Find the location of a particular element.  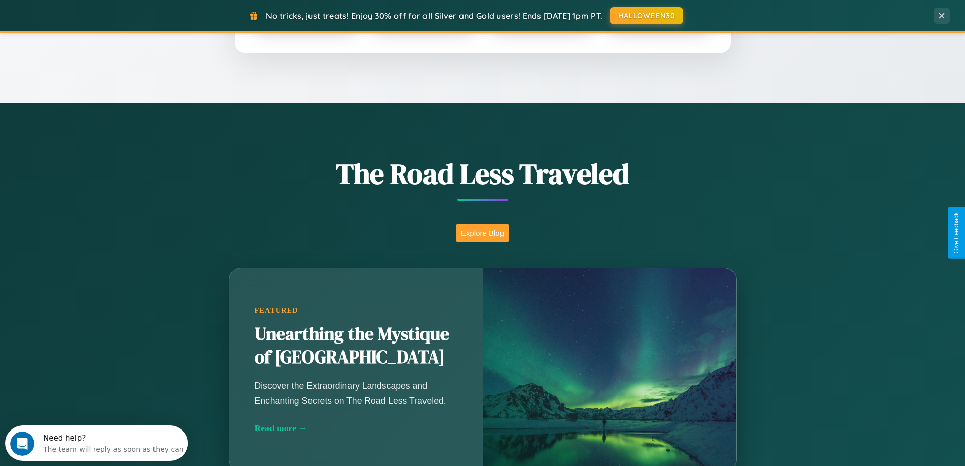

div: Featured is located at coordinates (356, 310).